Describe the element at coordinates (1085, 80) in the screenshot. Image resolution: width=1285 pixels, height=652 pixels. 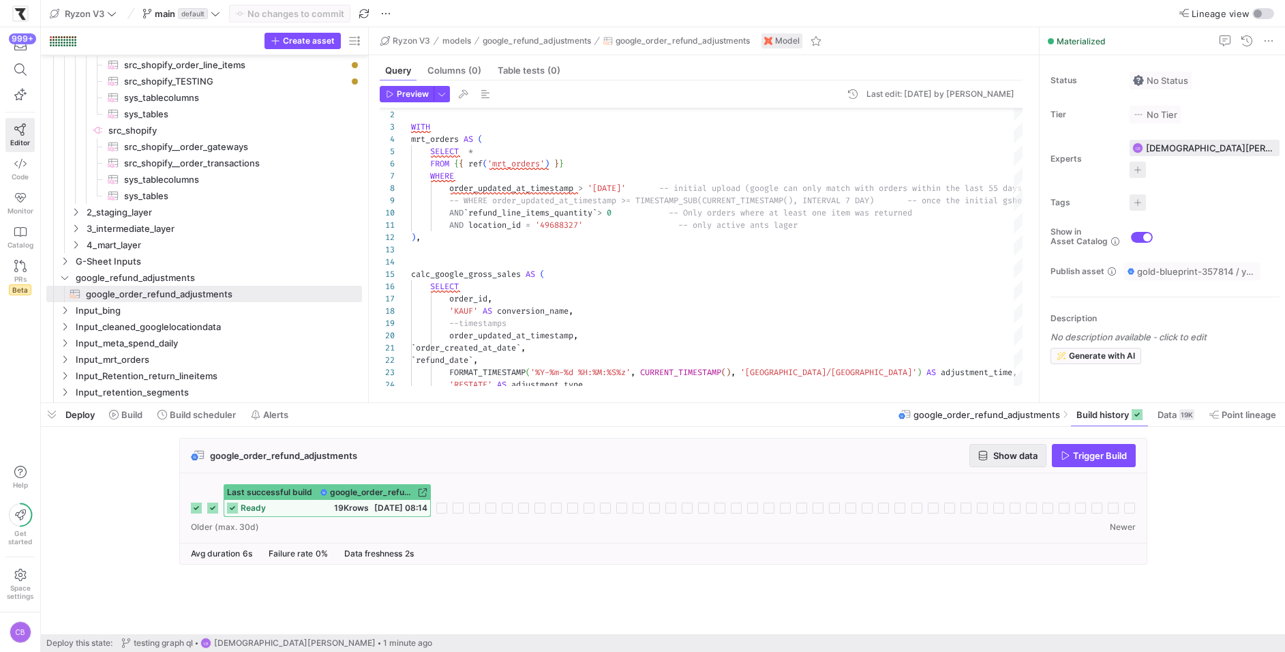
I see `span: Status` at that location.